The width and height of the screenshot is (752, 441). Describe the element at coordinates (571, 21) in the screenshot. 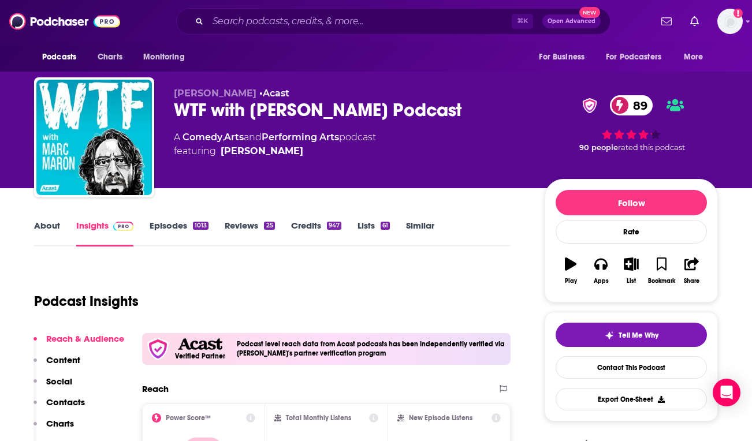

I see `span: Open Advanced` at that location.